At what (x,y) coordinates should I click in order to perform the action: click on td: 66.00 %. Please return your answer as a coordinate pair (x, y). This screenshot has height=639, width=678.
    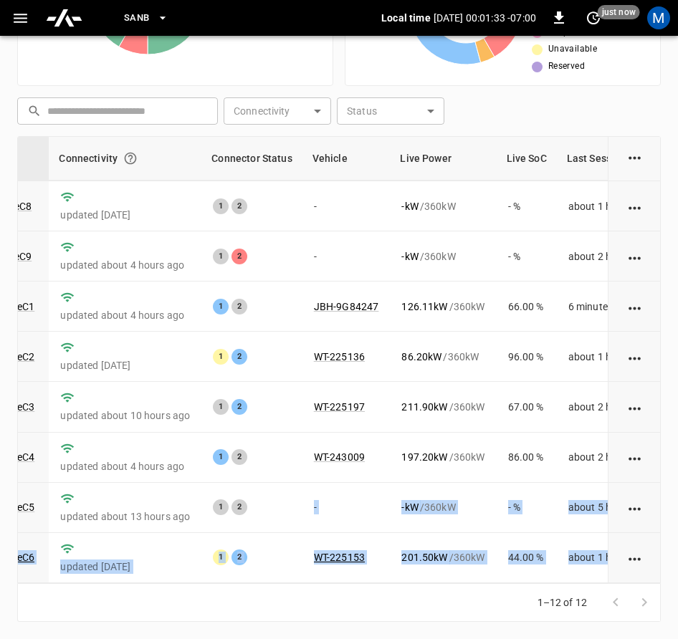
    Looking at the image, I should click on (527, 307).